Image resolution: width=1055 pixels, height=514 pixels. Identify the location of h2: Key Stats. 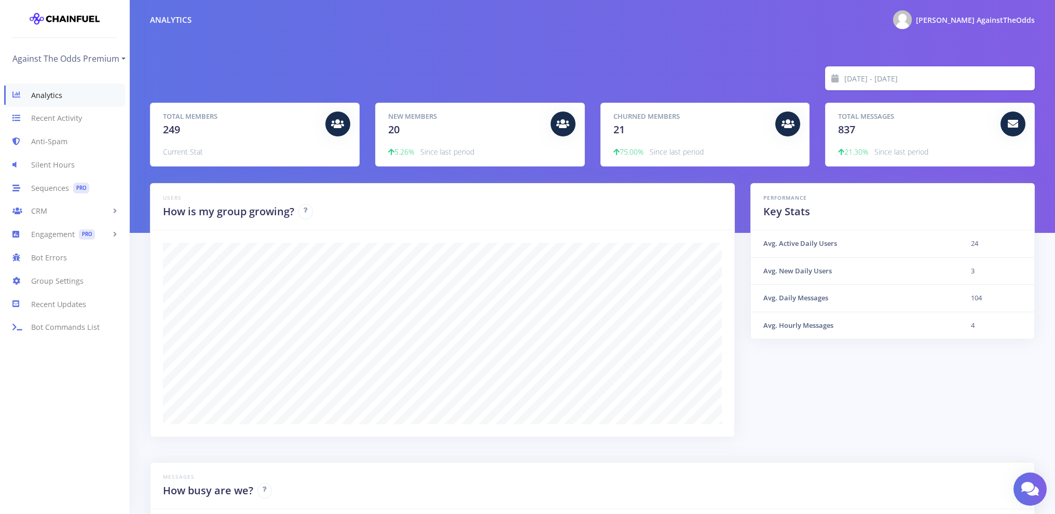
(893, 212).